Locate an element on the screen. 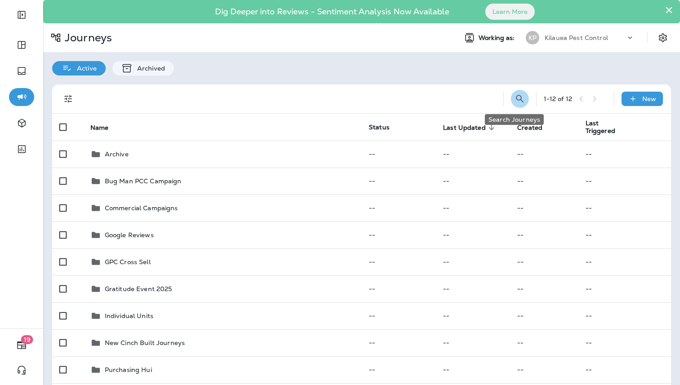 The width and height of the screenshot is (680, 385). button: Settings is located at coordinates (662, 38).